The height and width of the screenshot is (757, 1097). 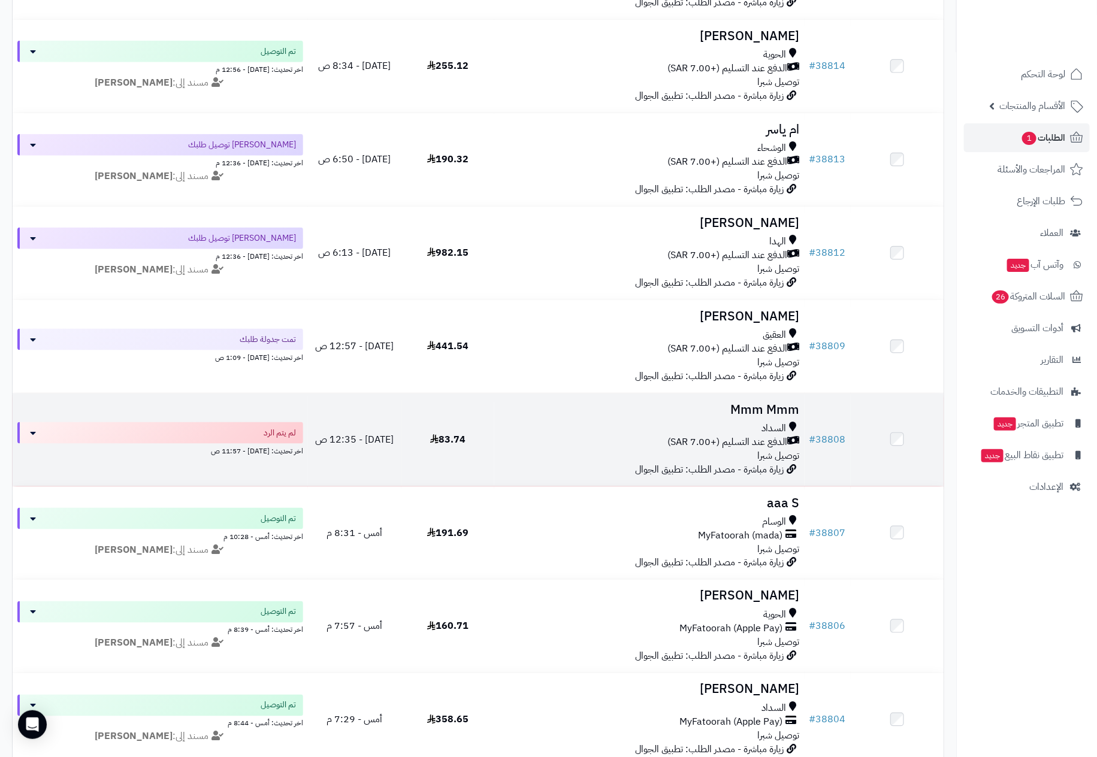 I want to click on span: 982.15, so click(x=447, y=253).